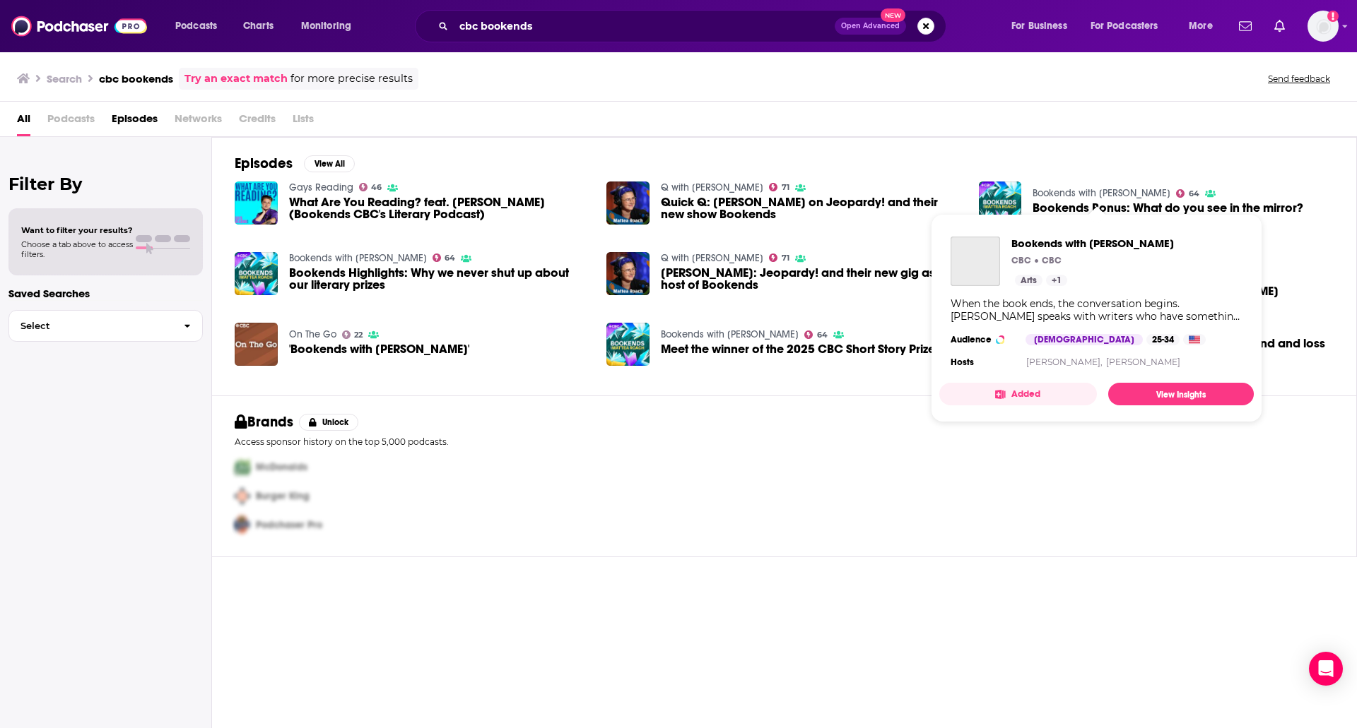  Describe the element at coordinates (264, 422) in the screenshot. I see `h2: Brands` at that location.